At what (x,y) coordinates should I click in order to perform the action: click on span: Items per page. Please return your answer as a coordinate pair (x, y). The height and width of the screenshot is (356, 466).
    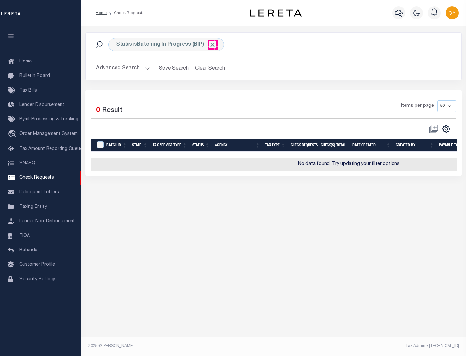
    Looking at the image, I should click on (417, 106).